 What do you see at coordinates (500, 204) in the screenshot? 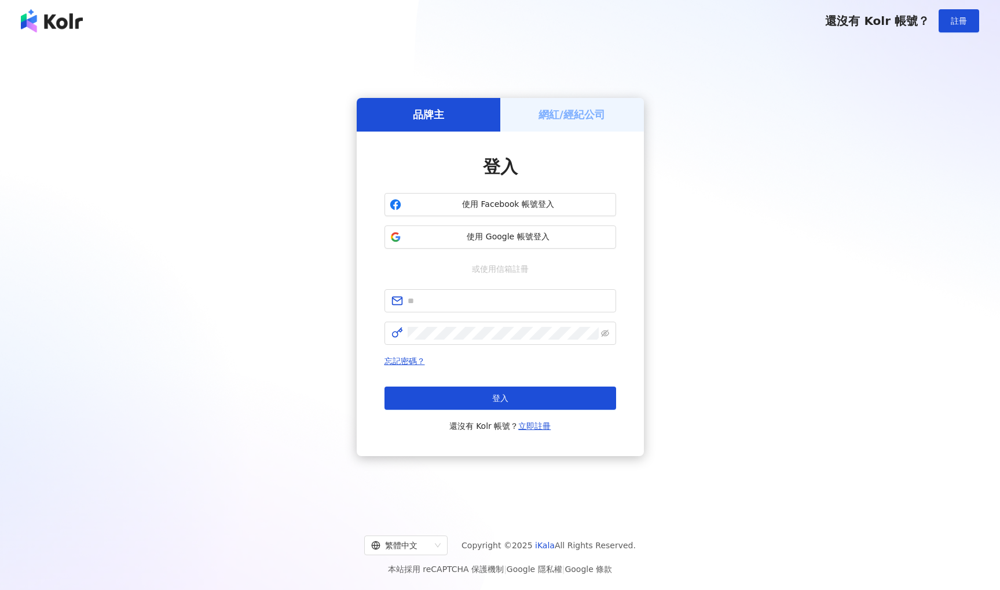
I see `button: 使用 Facebook 帳號登入` at bounding box center [500, 204].